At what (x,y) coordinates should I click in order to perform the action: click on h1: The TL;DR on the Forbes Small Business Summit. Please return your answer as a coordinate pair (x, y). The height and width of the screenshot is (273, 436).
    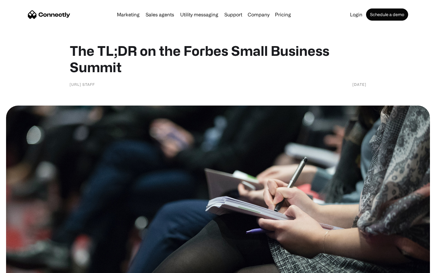
    Looking at the image, I should click on (218, 59).